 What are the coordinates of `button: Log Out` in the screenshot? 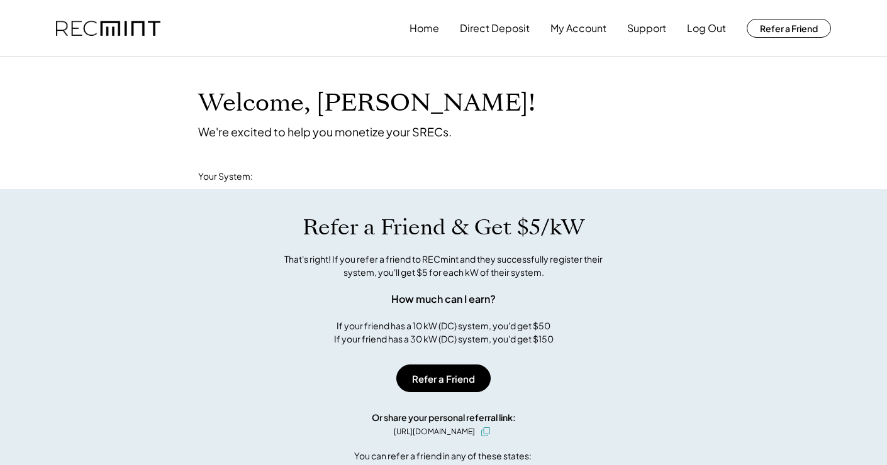 It's located at (706, 28).